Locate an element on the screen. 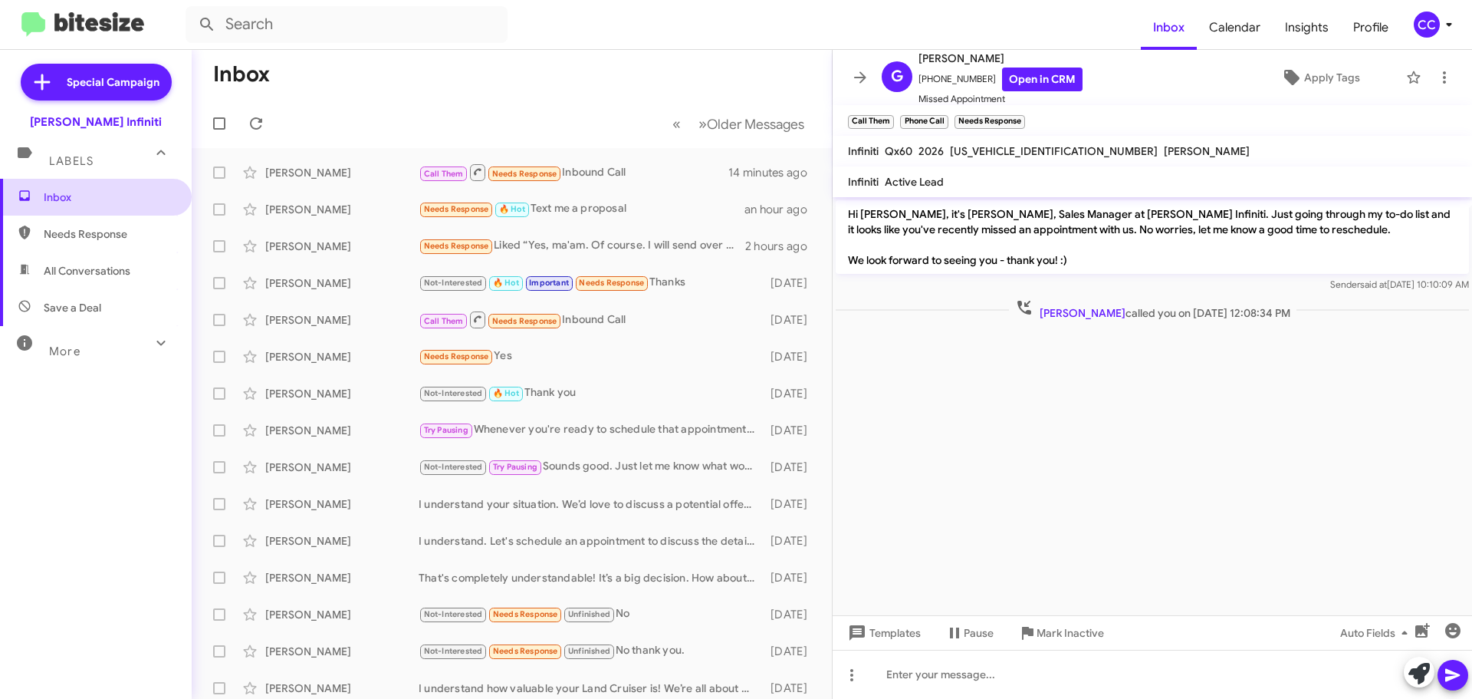  span: Auto Fields is located at coordinates (1377, 633).